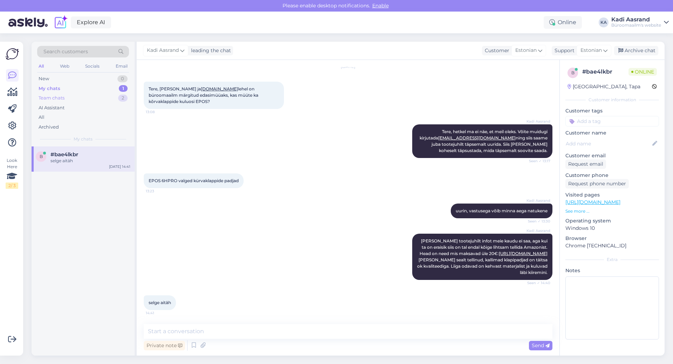 Image resolution: width=673 pixels, height=364 pixels. What do you see at coordinates (612, 100) in the screenshot?
I see `div: Customer information` at bounding box center [612, 100].